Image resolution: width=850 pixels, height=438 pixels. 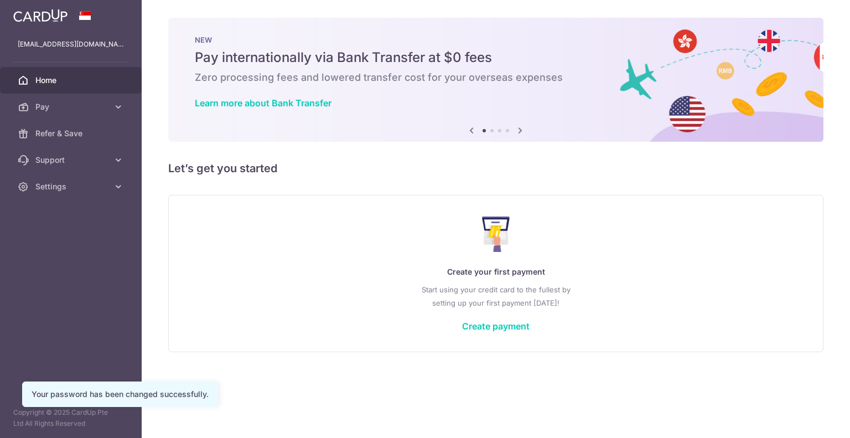 What do you see at coordinates (72, 133) in the screenshot?
I see `span: Refer & Save` at bounding box center [72, 133].